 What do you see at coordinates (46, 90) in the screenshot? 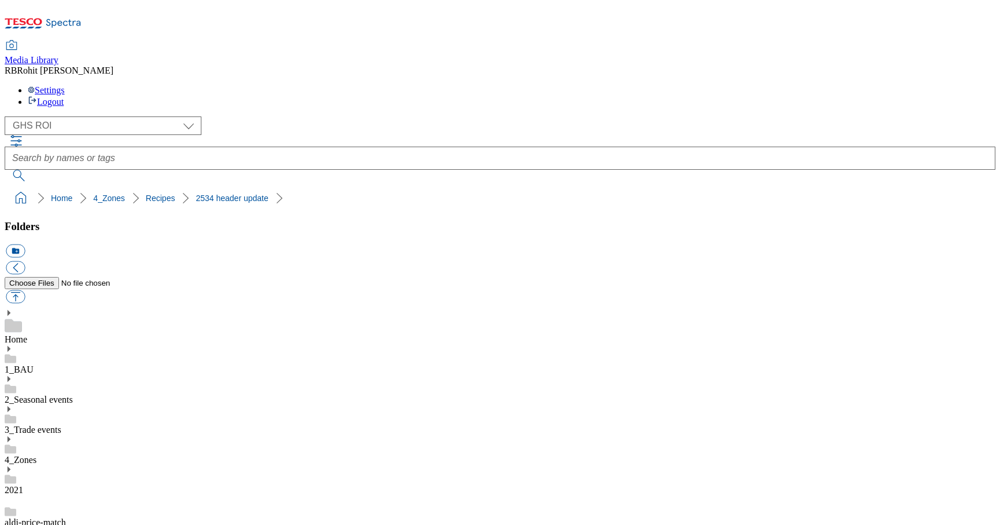
I see `a: Settings` at bounding box center [46, 90].